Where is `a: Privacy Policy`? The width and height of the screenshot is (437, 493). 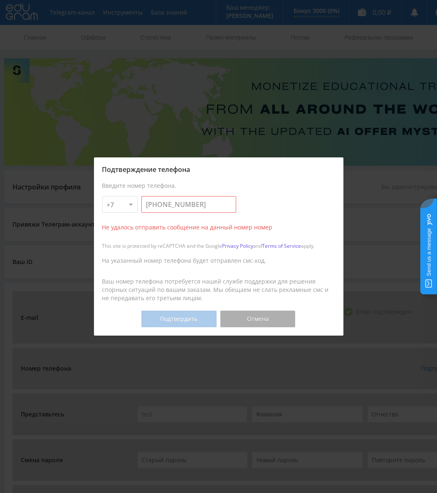 a: Privacy Policy is located at coordinates (238, 246).